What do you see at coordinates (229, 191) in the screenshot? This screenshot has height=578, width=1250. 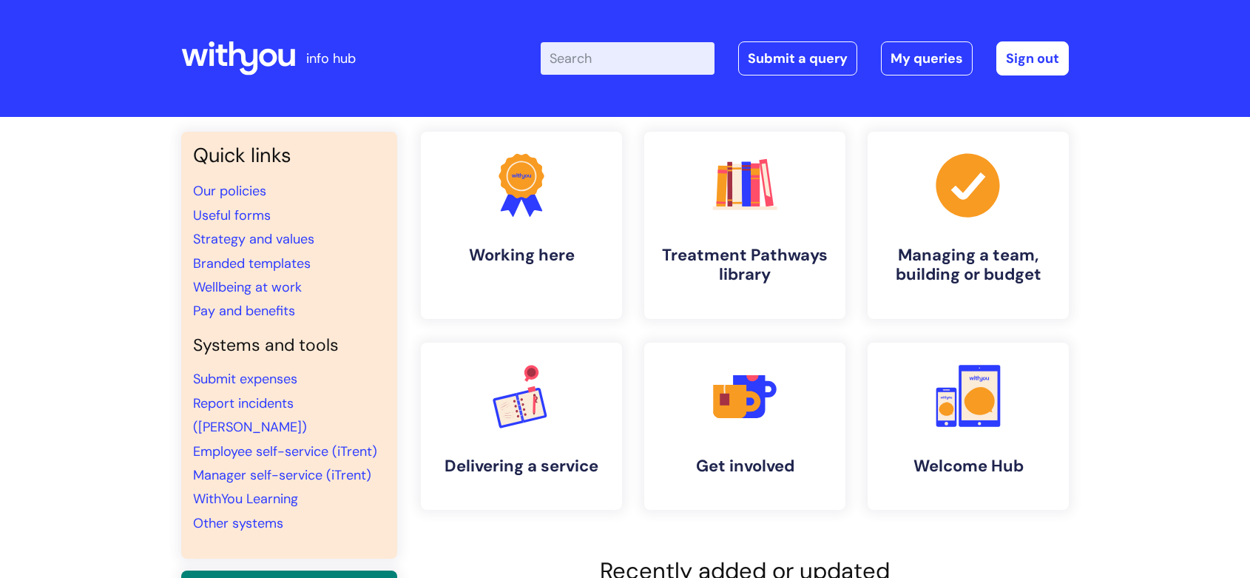 I see `a: Our policies` at bounding box center [229, 191].